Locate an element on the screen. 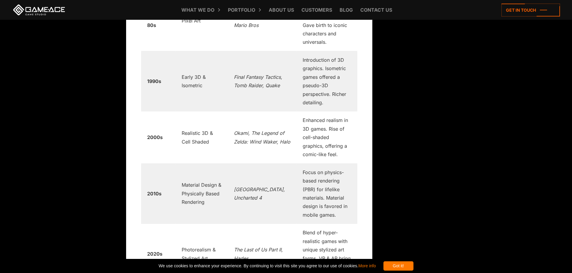  em: Final Fantasy Tactics, Tomb Raider, Quake is located at coordinates (258, 81).